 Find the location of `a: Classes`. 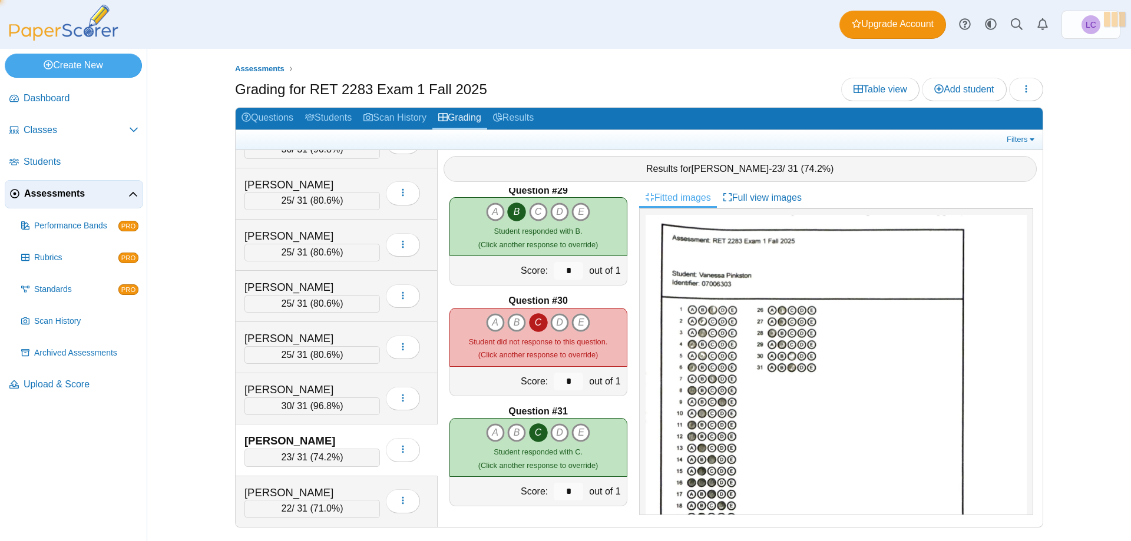

a: Classes is located at coordinates (74, 131).